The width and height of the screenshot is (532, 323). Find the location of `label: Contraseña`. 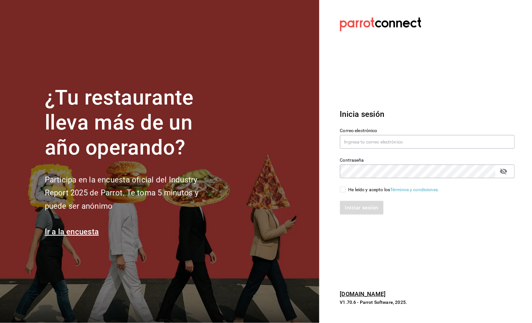

label: Contraseña is located at coordinates (427, 160).